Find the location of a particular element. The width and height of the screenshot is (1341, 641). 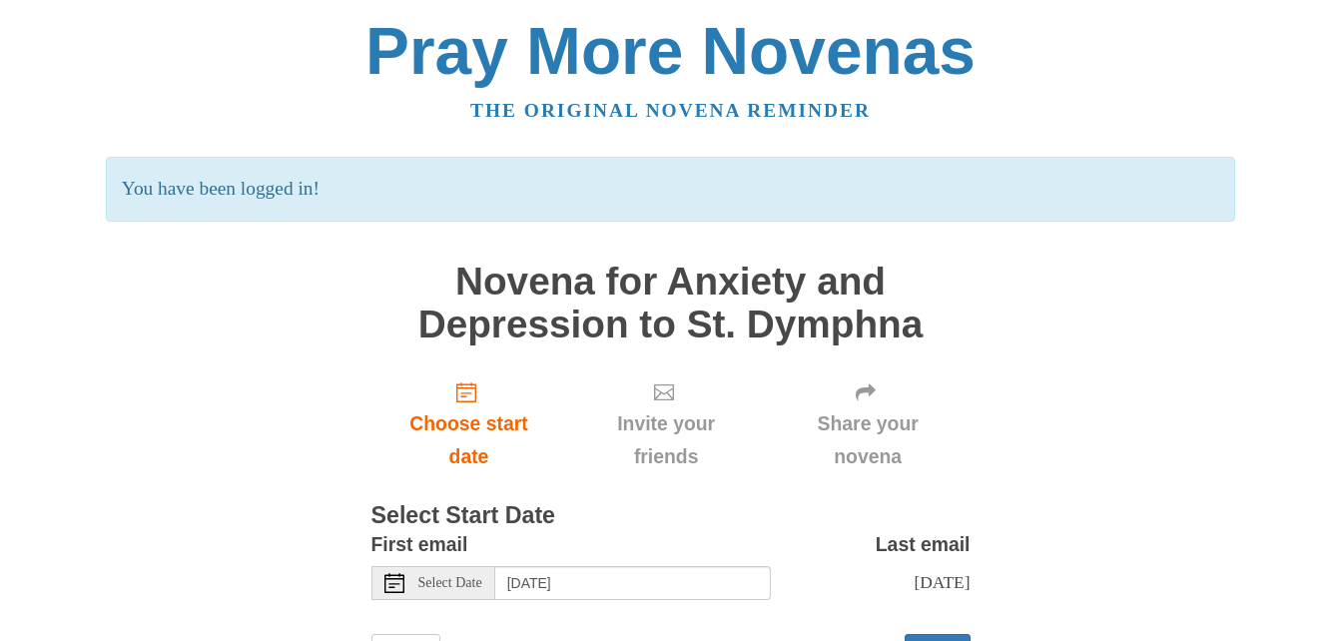

label: Last email is located at coordinates (923, 544).